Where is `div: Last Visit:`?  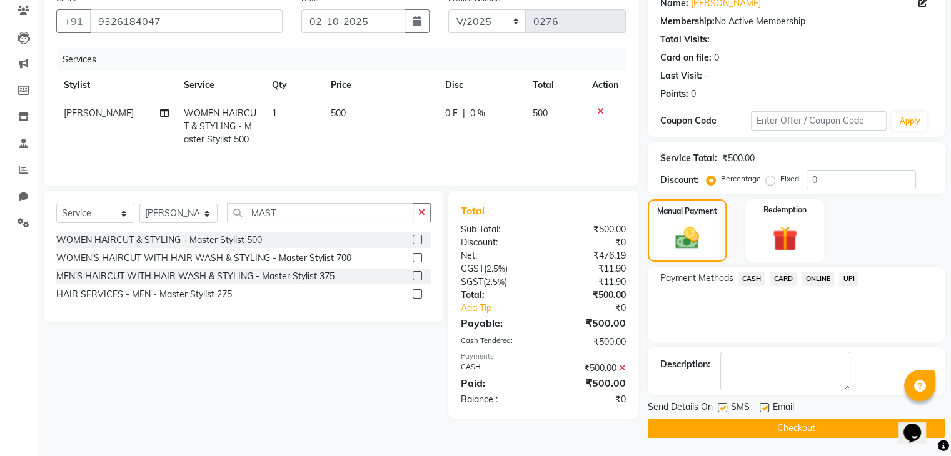
div: Last Visit: is located at coordinates (681, 76).